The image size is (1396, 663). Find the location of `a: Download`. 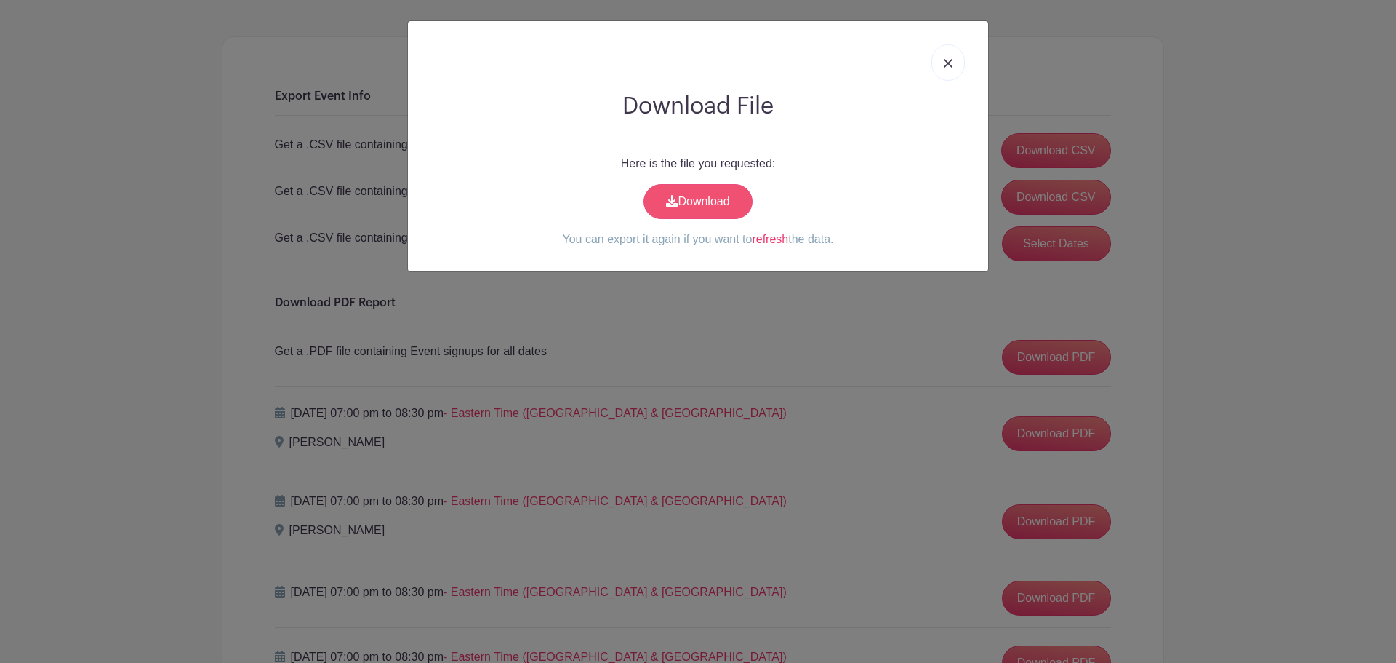

a: Download is located at coordinates (698, 201).